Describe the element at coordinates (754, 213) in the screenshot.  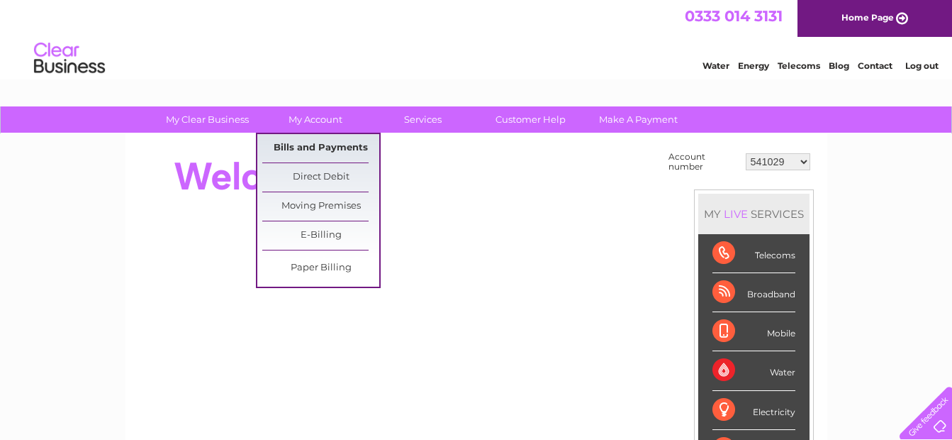
I see `div: MY SERVICES` at that location.